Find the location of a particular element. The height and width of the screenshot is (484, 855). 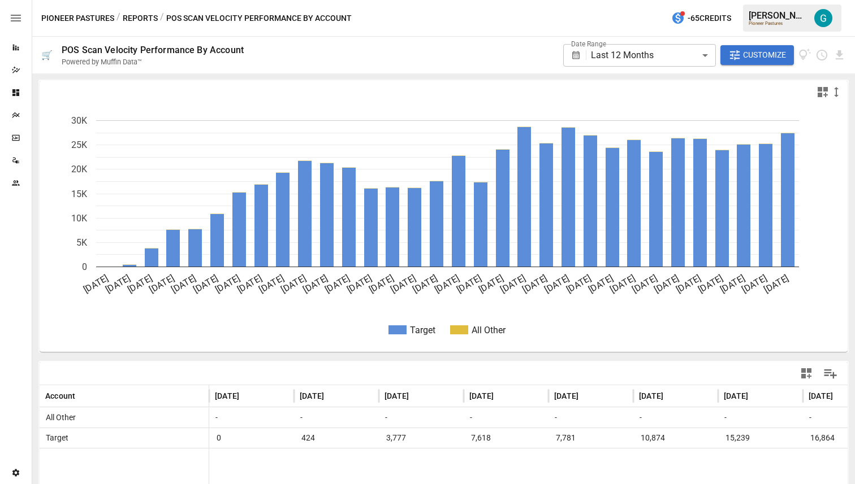

text: 0 is located at coordinates (84, 267).